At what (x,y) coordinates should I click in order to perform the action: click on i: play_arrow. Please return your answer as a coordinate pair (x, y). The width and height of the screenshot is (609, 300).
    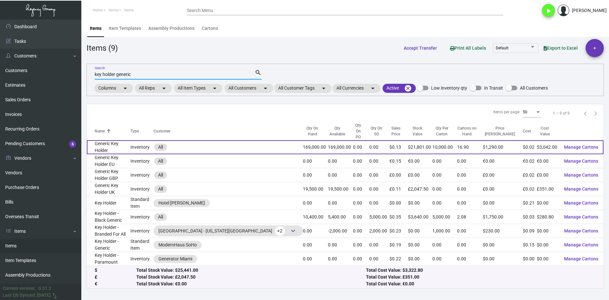
    Looking at the image, I should click on (548, 11).